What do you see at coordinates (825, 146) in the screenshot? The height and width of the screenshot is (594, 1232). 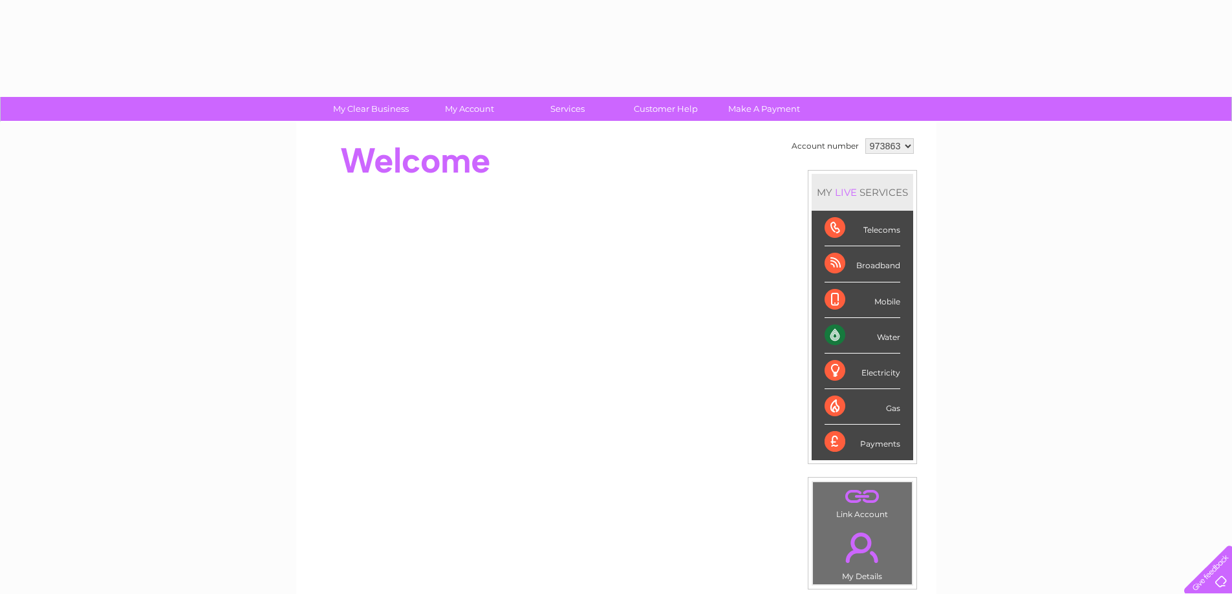 I see `td: Account number` at bounding box center [825, 146].